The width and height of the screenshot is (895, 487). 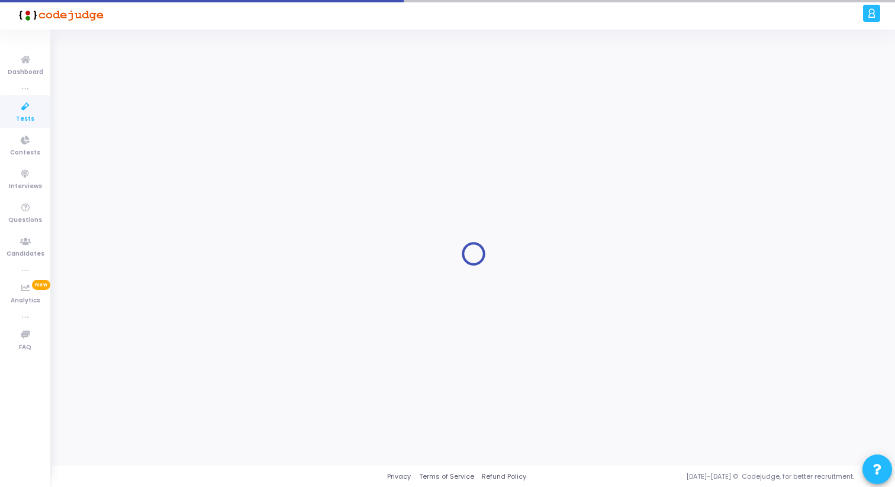 I want to click on span: Candidates, so click(x=25, y=254).